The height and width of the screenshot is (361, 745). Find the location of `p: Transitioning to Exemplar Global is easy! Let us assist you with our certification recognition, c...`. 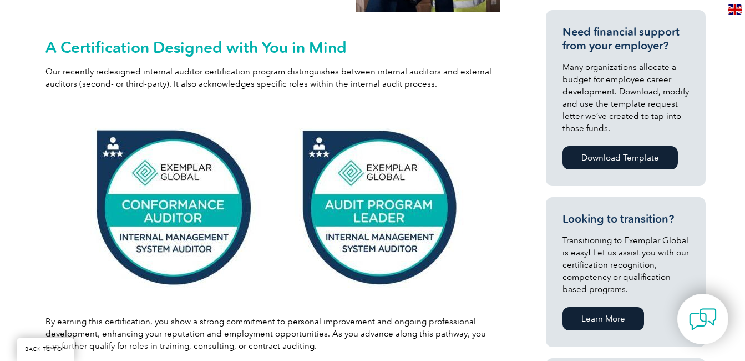

p: Transitioning to Exemplar Global is easy! Let us assist you with our certification recognition, c... is located at coordinates (626, 265).